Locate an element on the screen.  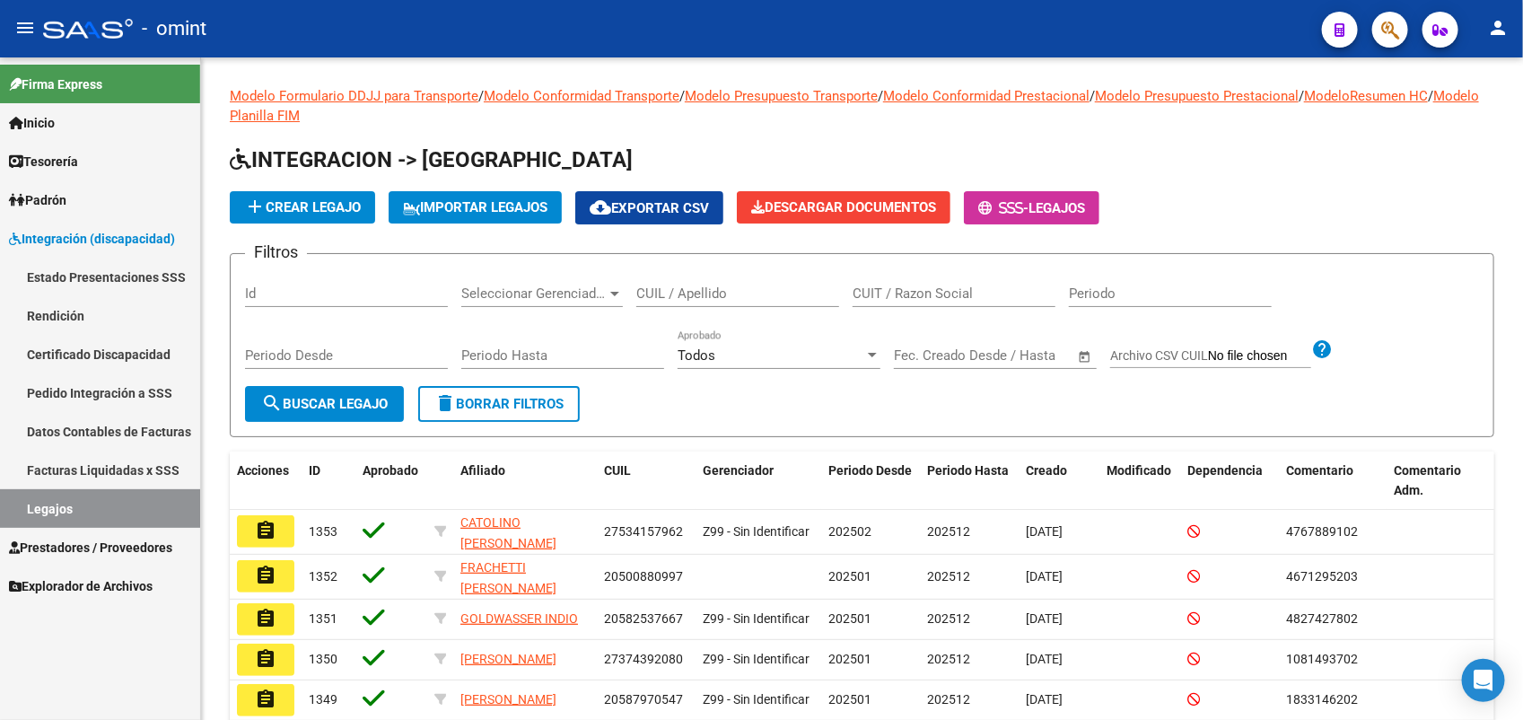
span: IMPORTAR LEGAJOS is located at coordinates (475, 207).